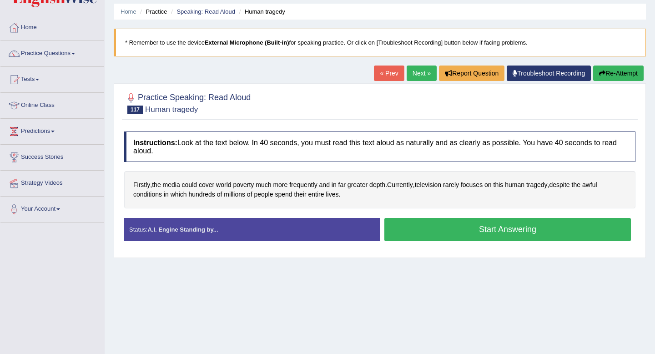 This screenshot has height=354, width=655. What do you see at coordinates (389, 73) in the screenshot?
I see `a: « Prev` at bounding box center [389, 73].